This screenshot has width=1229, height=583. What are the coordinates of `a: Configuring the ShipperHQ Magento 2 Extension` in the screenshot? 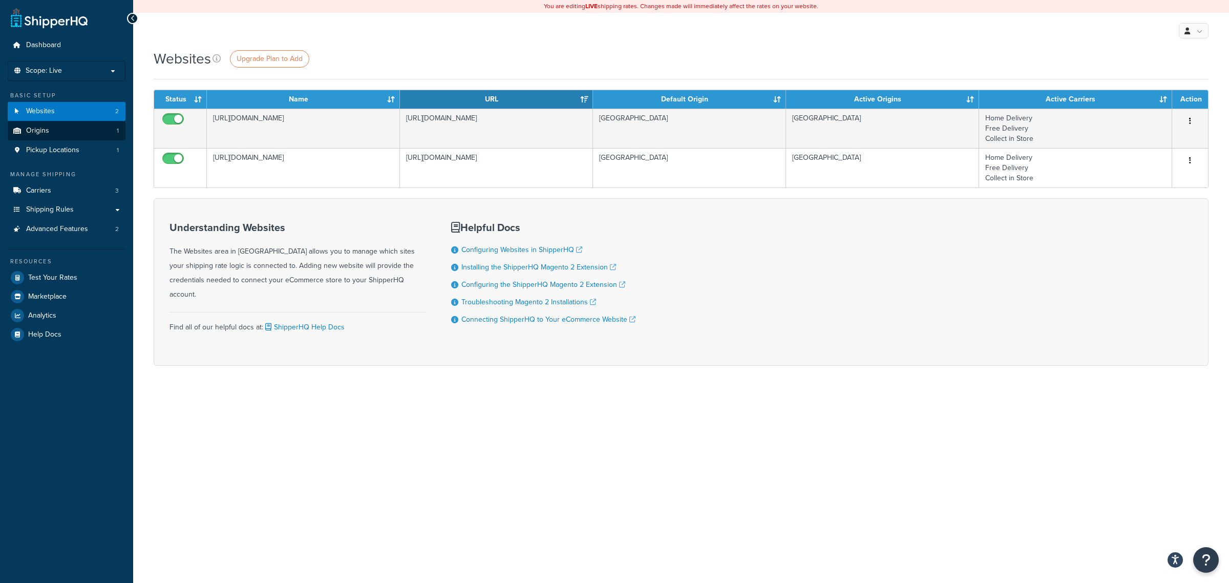 It's located at (543, 284).